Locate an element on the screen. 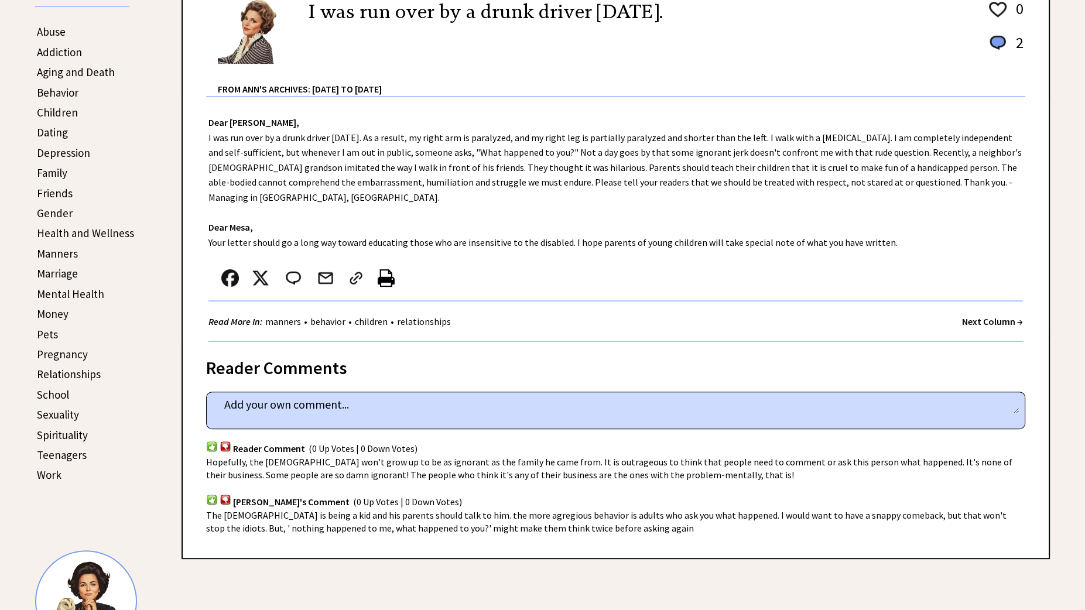 This screenshot has width=1085, height=610. td: 2 is located at coordinates (1017, 48).